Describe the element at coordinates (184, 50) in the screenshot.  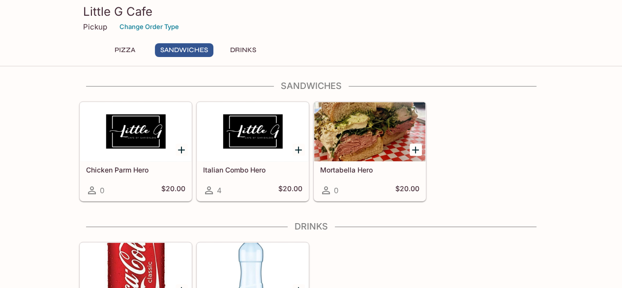
I see `button: Sandwiches` at that location.